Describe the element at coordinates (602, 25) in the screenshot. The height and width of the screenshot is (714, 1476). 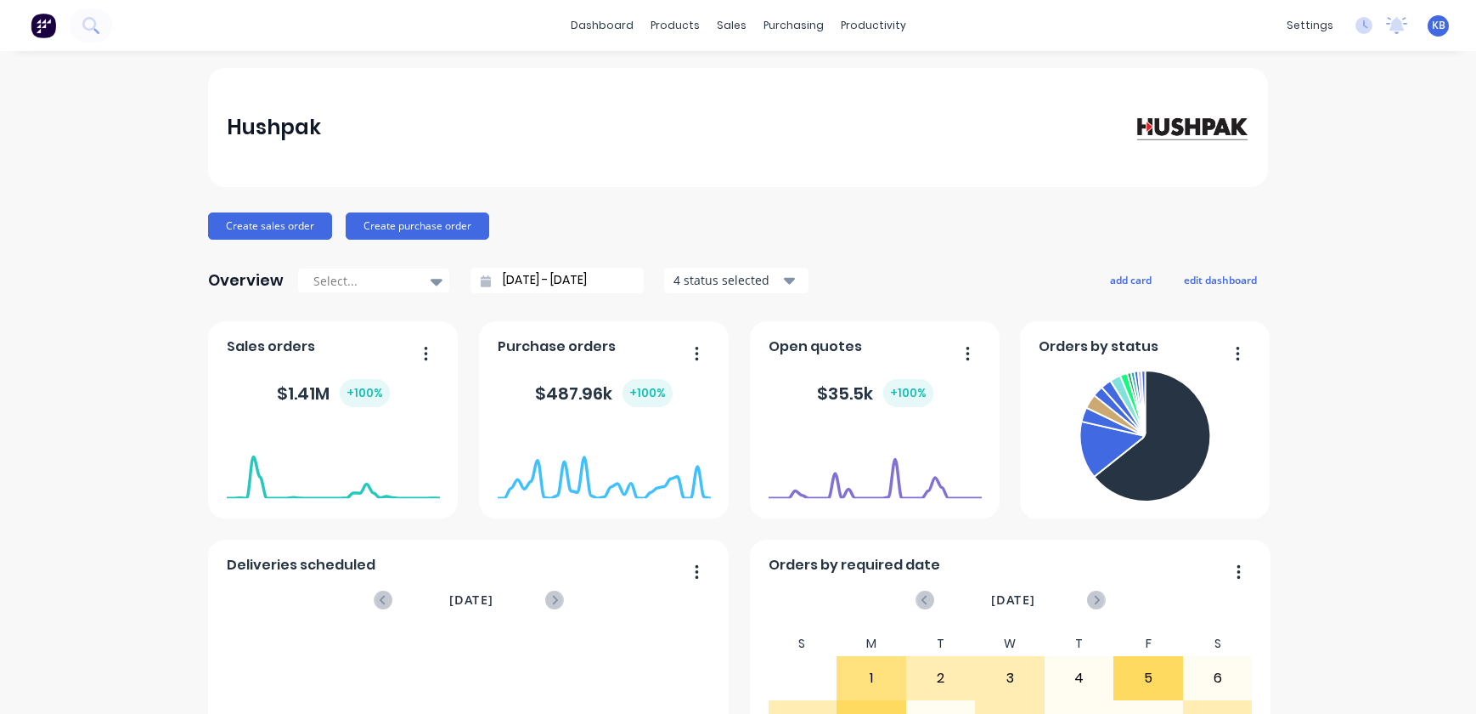
I see `a: dashboard` at that location.